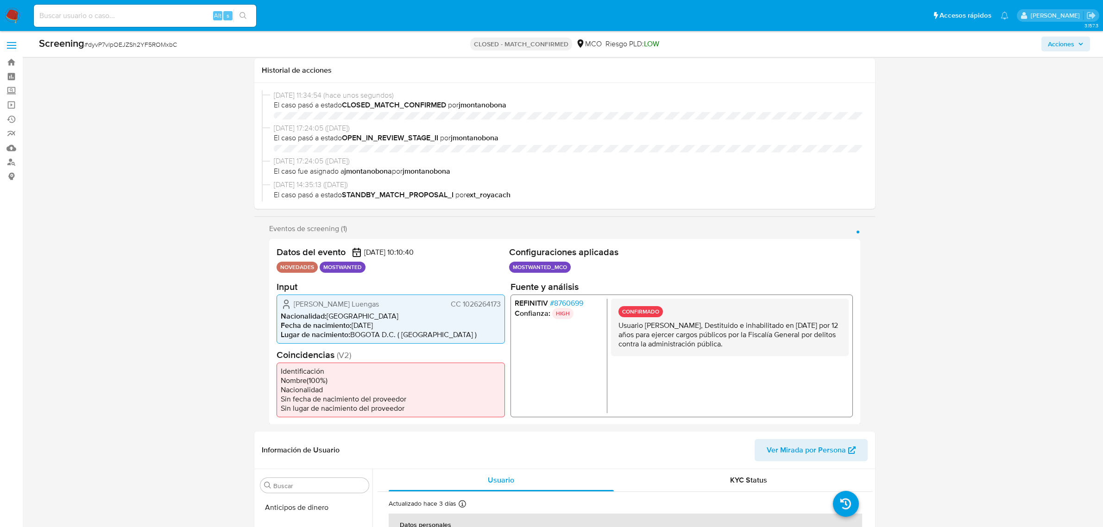  I want to click on button: Ver Mirada por Persona, so click(811, 450).